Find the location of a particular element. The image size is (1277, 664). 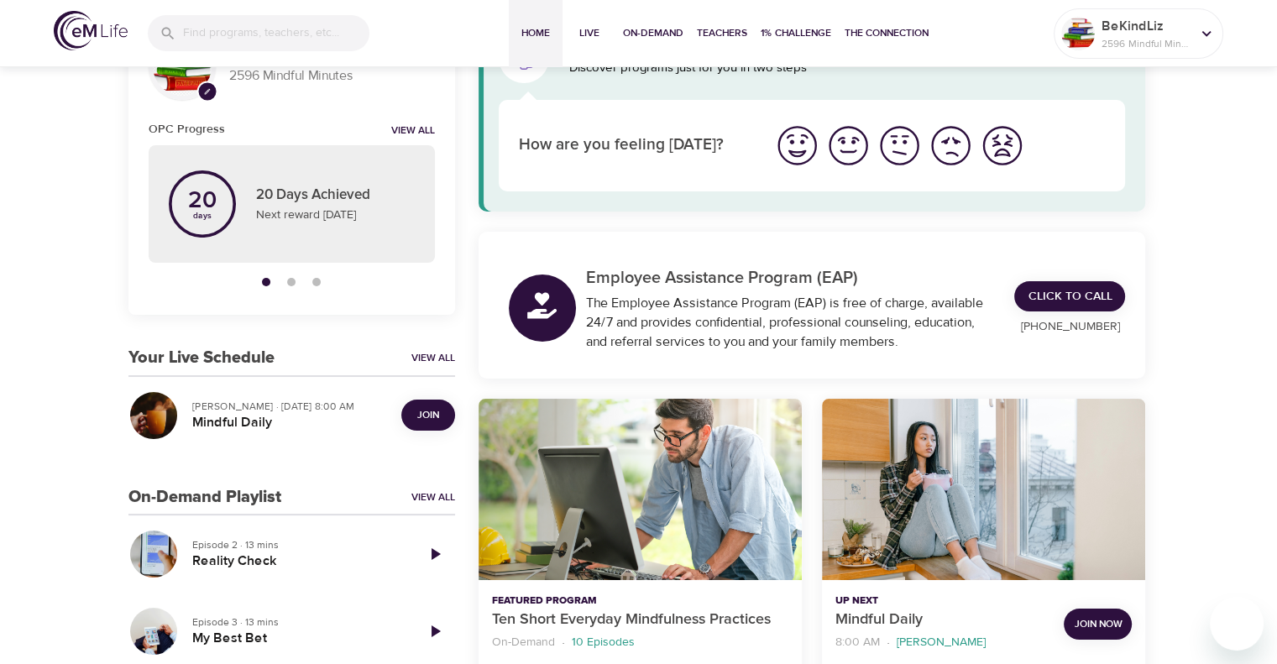

span: Teachers is located at coordinates (722, 33).